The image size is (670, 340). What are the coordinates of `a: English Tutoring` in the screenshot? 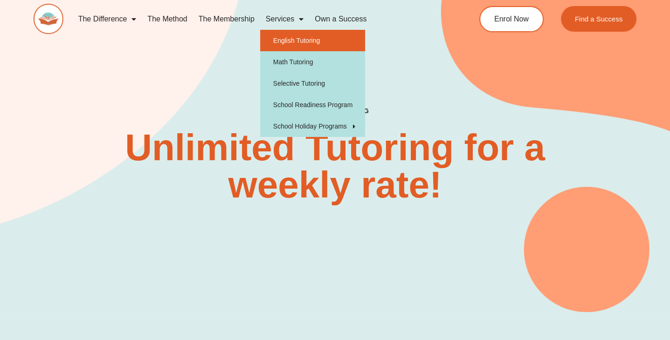 It's located at (312, 41).